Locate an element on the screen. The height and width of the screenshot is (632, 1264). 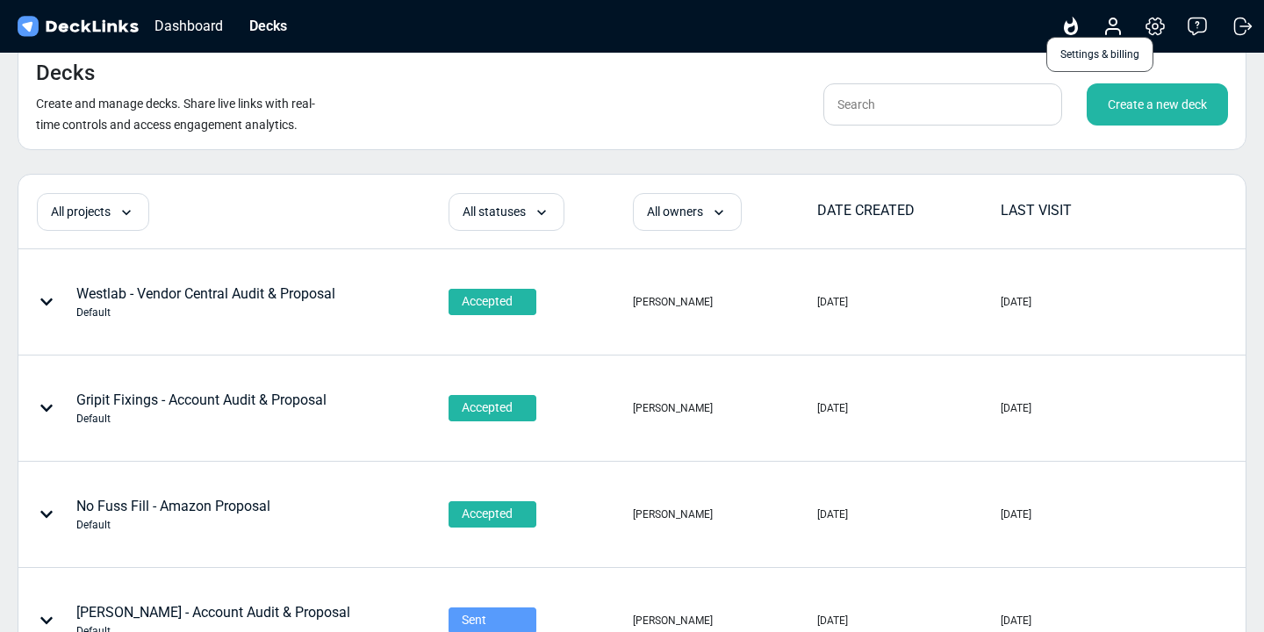
div: Gripit Fixings - Account Audit & Proposal is located at coordinates (201, 408).